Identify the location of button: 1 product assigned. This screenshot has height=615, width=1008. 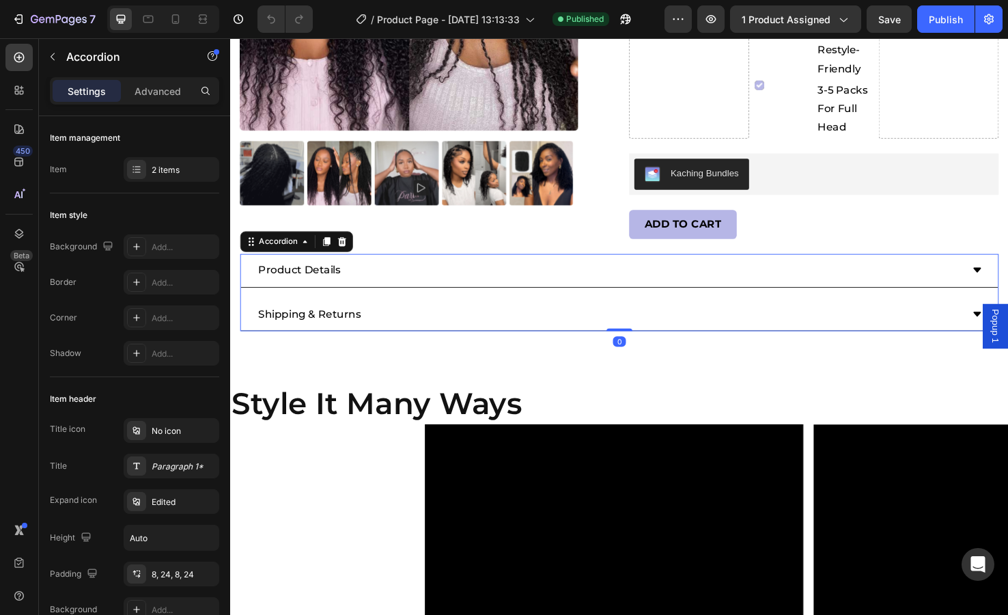
(796, 19).